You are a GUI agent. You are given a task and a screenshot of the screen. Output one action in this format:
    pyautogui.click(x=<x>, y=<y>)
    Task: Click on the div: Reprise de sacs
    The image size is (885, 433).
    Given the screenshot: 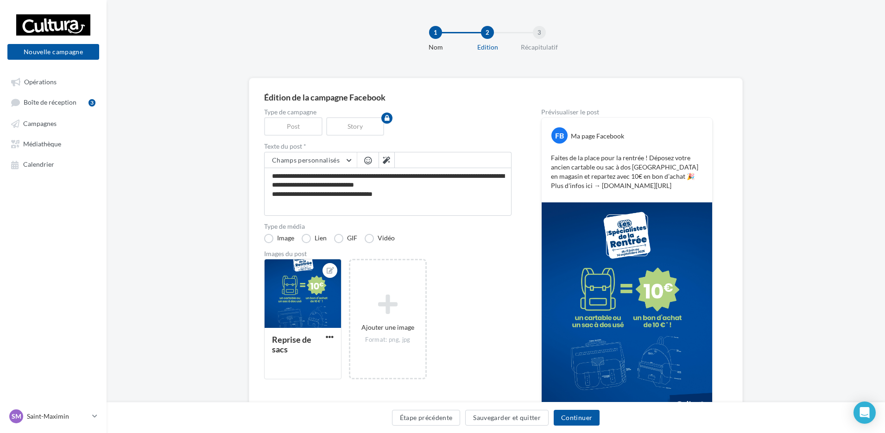 What is the action you would take?
    pyautogui.click(x=291, y=344)
    